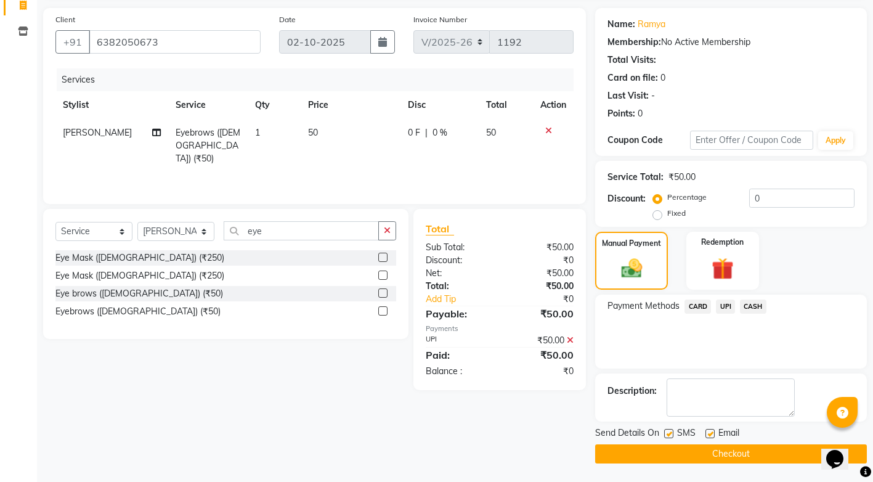 Image resolution: width=873 pixels, height=482 pixels. Describe the element at coordinates (687, 434) in the screenshot. I see `span: SMS` at that location.